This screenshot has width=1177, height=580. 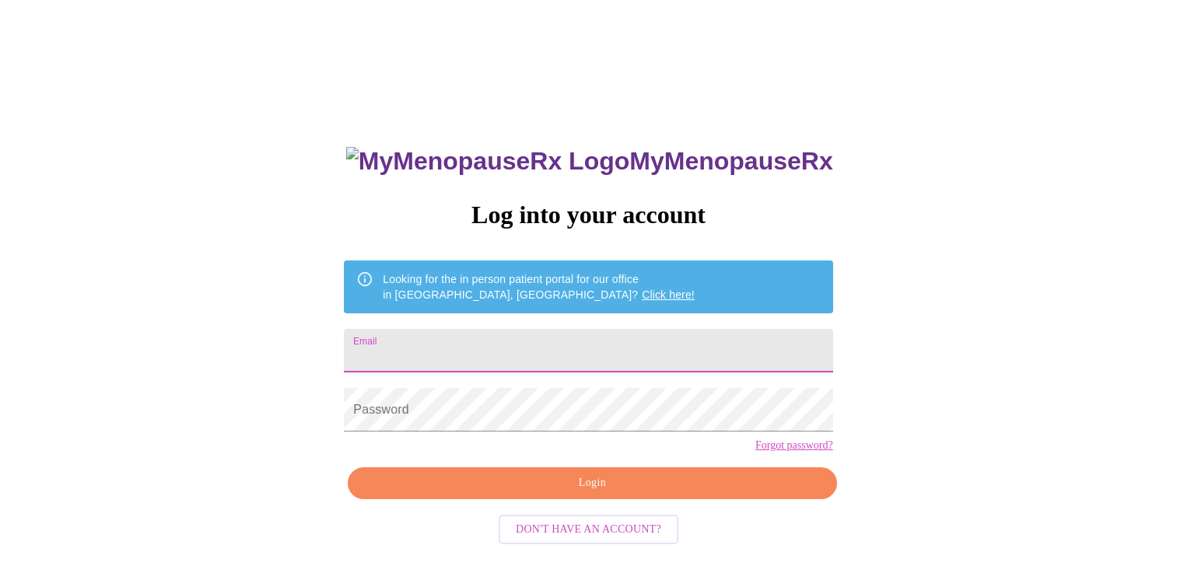 What do you see at coordinates (588, 528) in the screenshot?
I see `a: Don't have an account?` at bounding box center [588, 528].